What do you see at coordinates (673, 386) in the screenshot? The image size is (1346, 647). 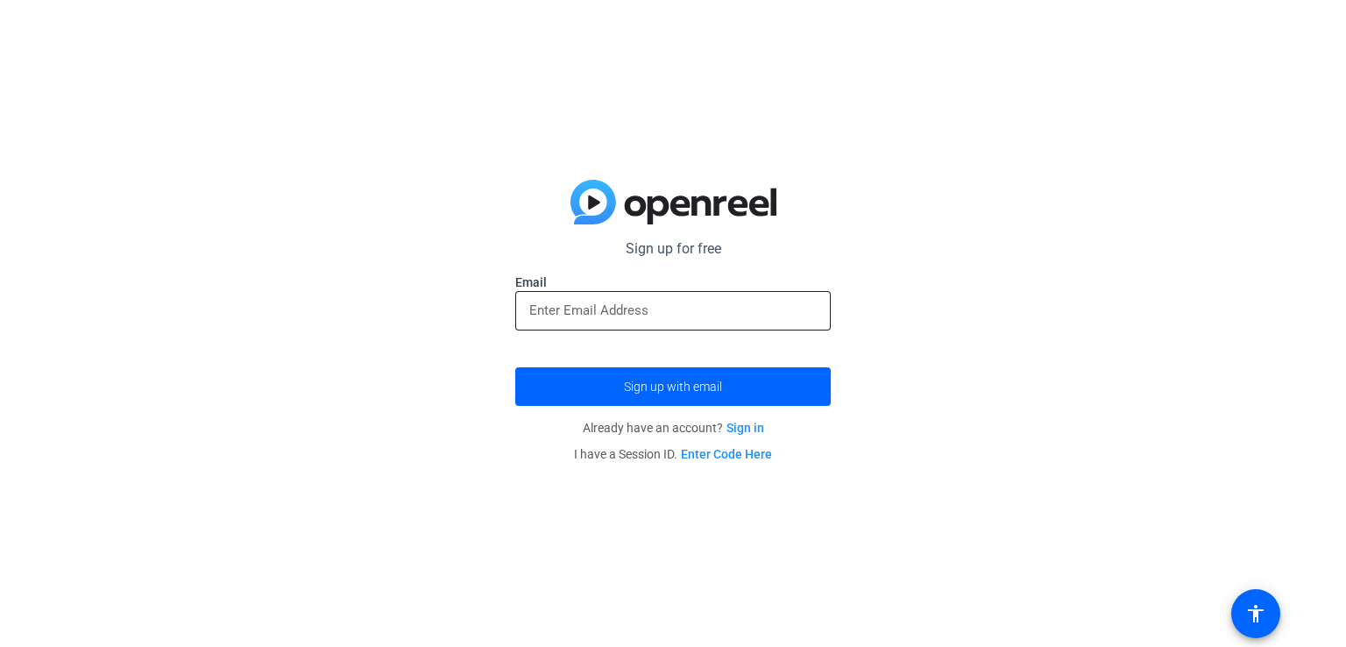 I see `button: Sign up with email` at bounding box center [673, 386].